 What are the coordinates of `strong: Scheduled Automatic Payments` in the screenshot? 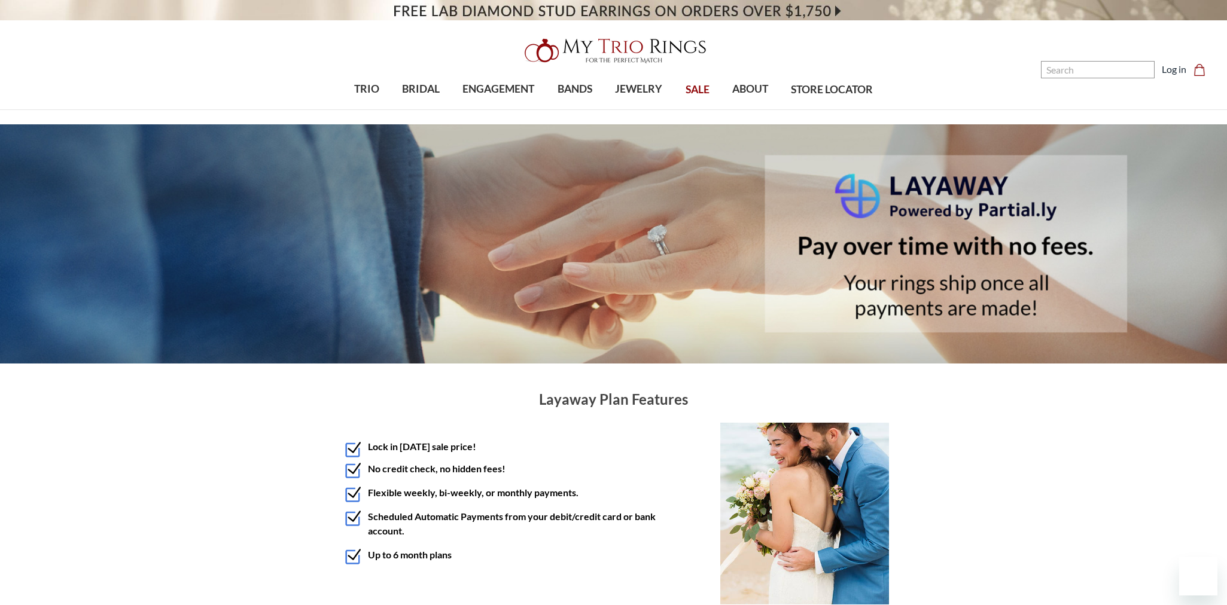 It's located at (436, 516).